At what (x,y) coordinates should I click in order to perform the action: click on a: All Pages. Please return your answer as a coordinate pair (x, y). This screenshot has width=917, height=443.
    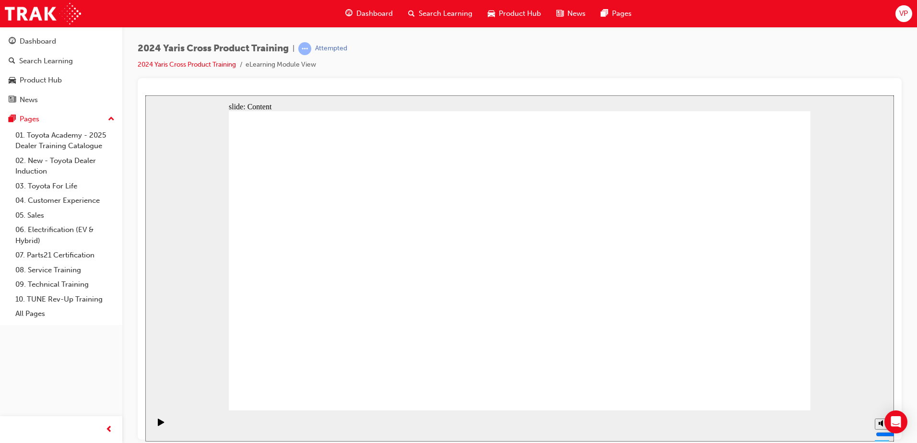
    Looking at the image, I should click on (65, 314).